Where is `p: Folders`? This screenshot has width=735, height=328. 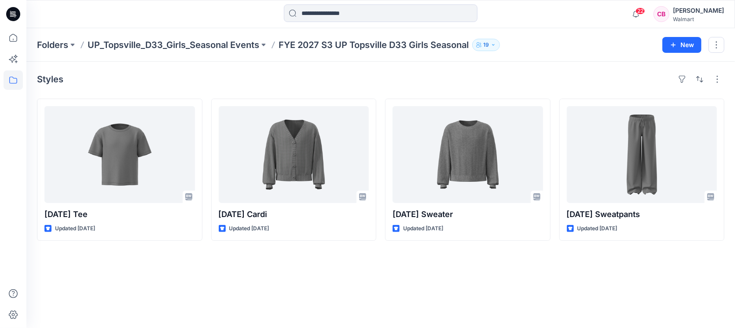 p: Folders is located at coordinates (52, 45).